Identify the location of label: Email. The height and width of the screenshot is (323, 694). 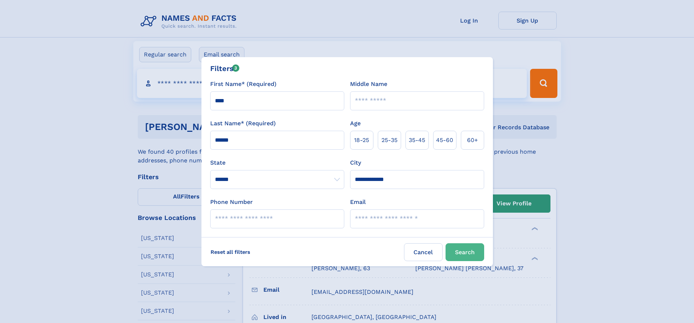
(358, 202).